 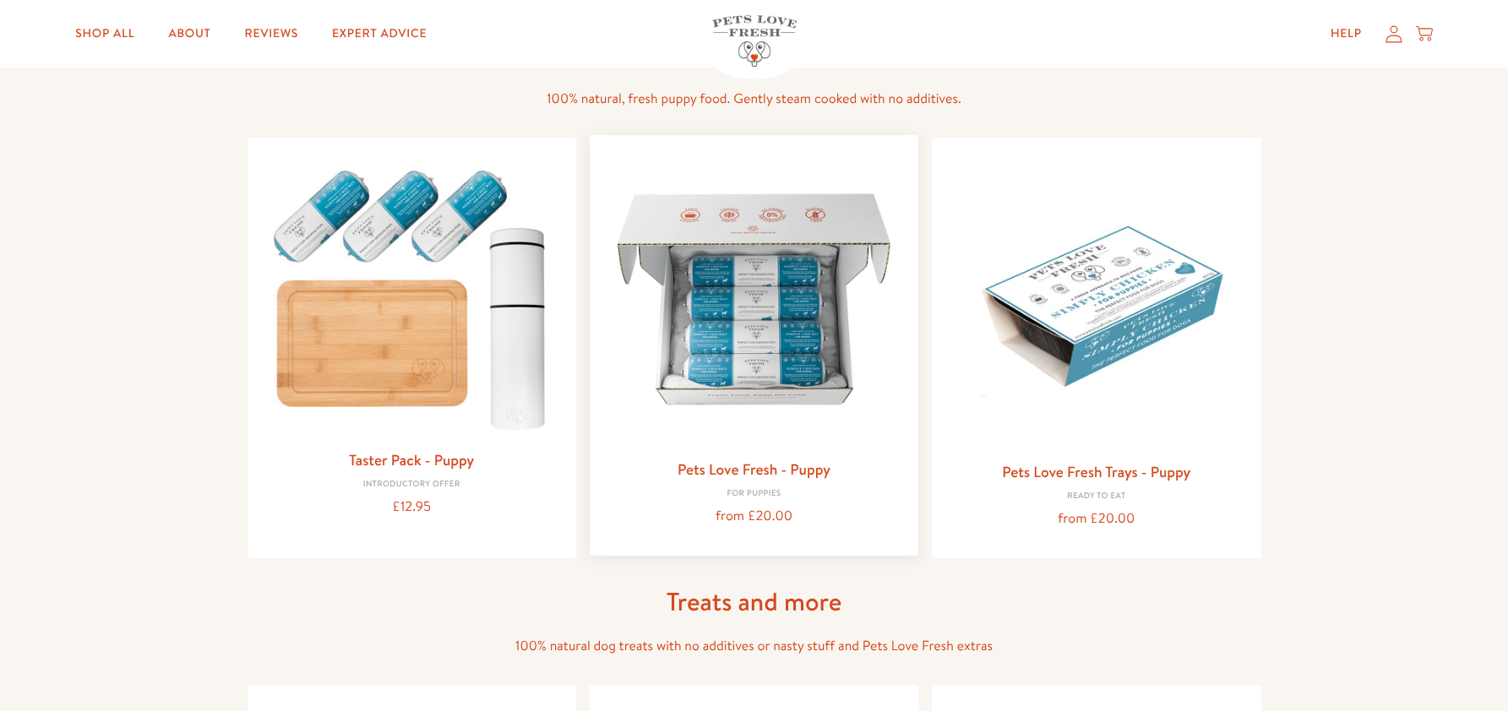 What do you see at coordinates (753, 299) in the screenshot?
I see `img: Pets Love Fresh - Puppy` at bounding box center [753, 299].